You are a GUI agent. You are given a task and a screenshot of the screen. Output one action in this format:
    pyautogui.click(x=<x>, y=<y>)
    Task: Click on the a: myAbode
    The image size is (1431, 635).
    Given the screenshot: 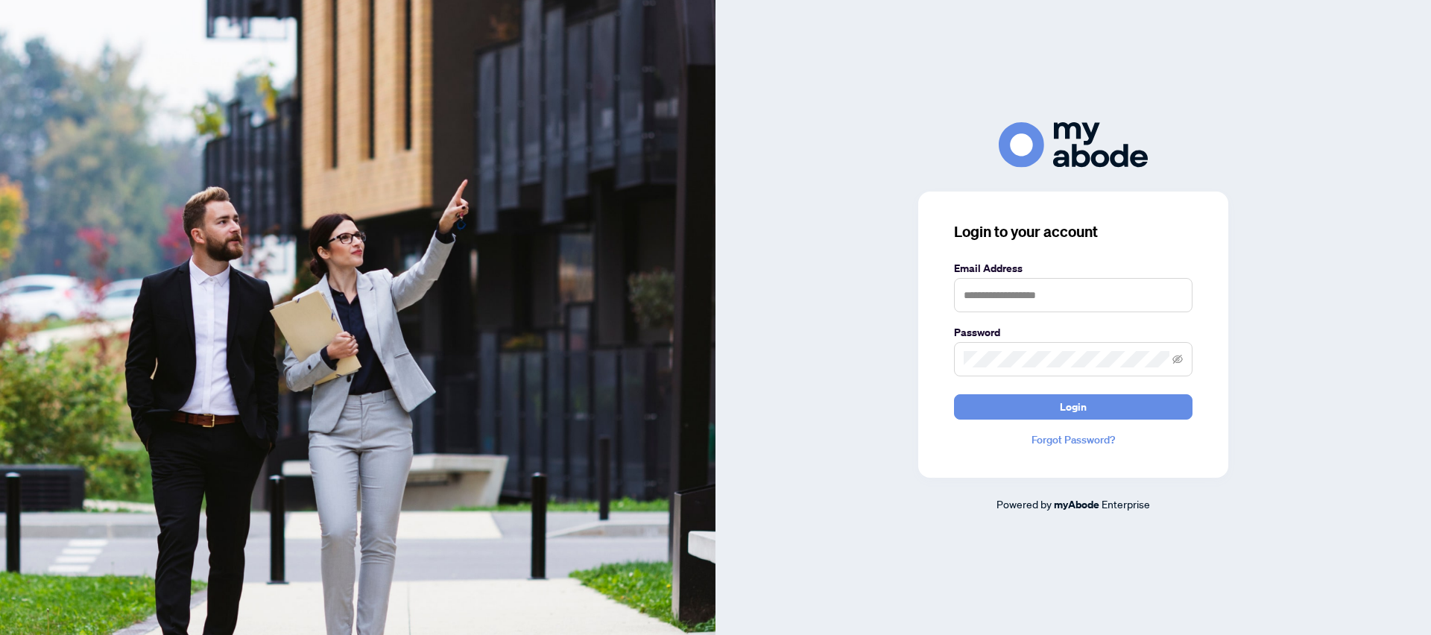 What is the action you would take?
    pyautogui.click(x=1076, y=504)
    